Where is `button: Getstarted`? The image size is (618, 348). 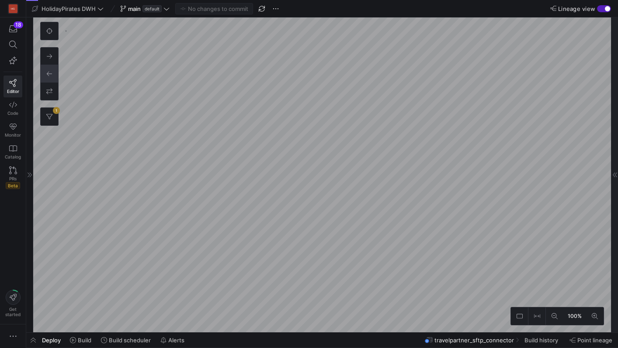 button: Getstarted is located at coordinates (13, 304).